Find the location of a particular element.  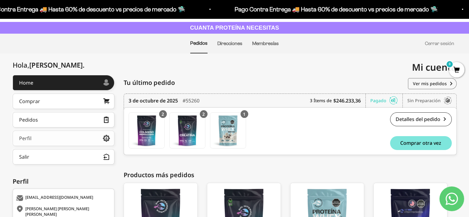

a: Proteína Whey - Cookies & Cream - Cookies & Cream / 2 libras (910g) is located at coordinates (228, 130).